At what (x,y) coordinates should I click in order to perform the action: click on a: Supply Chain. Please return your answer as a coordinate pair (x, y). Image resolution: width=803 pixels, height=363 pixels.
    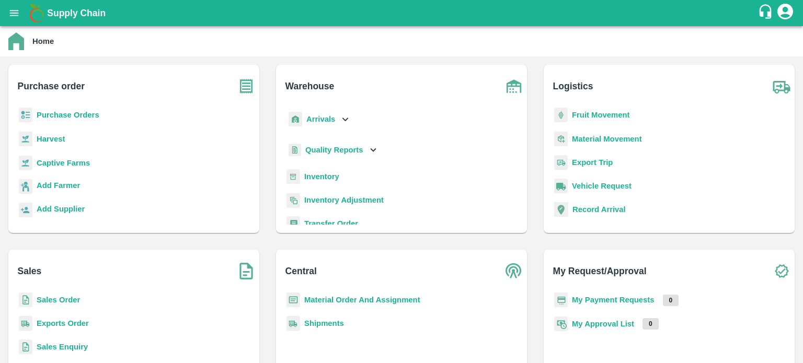
    Looking at the image, I should click on (402, 13).